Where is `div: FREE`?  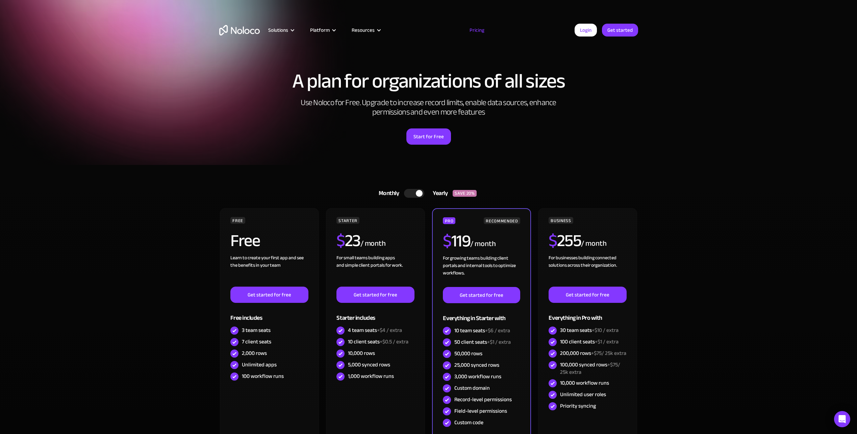
div: FREE is located at coordinates (238, 220).